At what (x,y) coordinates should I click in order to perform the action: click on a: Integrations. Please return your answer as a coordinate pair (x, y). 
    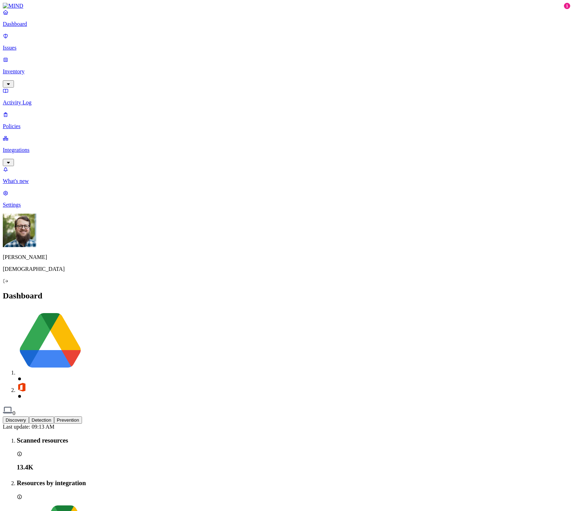
    Looking at the image, I should click on (287, 150).